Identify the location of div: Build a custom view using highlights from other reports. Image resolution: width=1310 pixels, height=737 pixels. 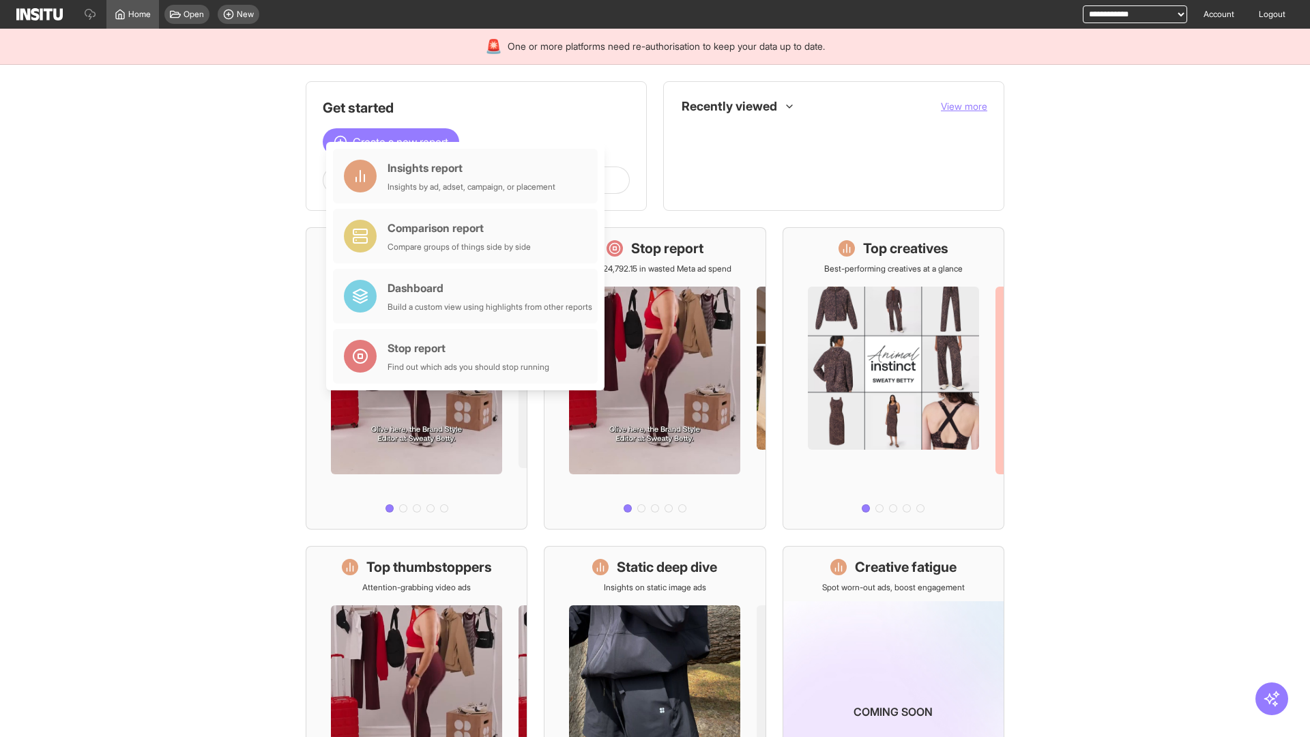
(490, 307).